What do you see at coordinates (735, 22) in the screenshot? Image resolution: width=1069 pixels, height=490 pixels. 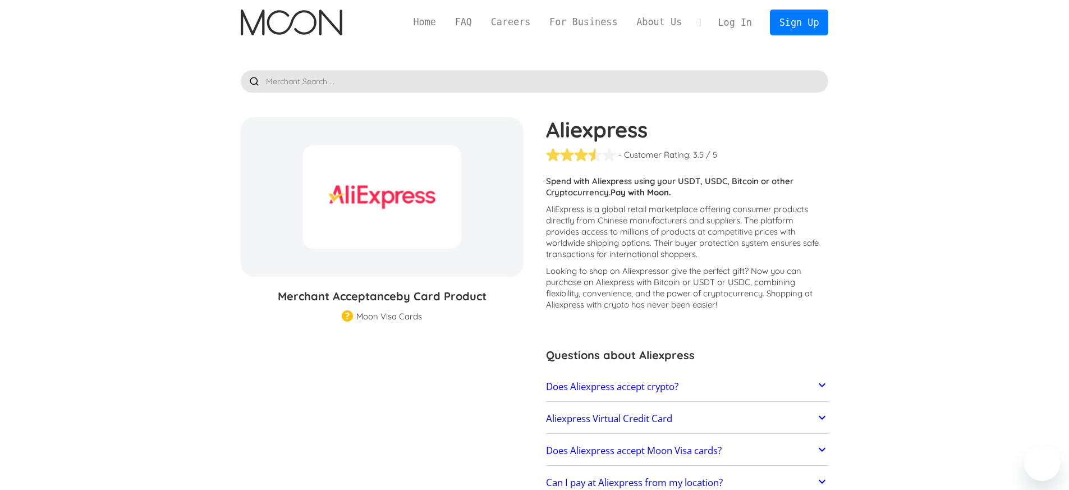 I see `a: Log In` at bounding box center [735, 22].